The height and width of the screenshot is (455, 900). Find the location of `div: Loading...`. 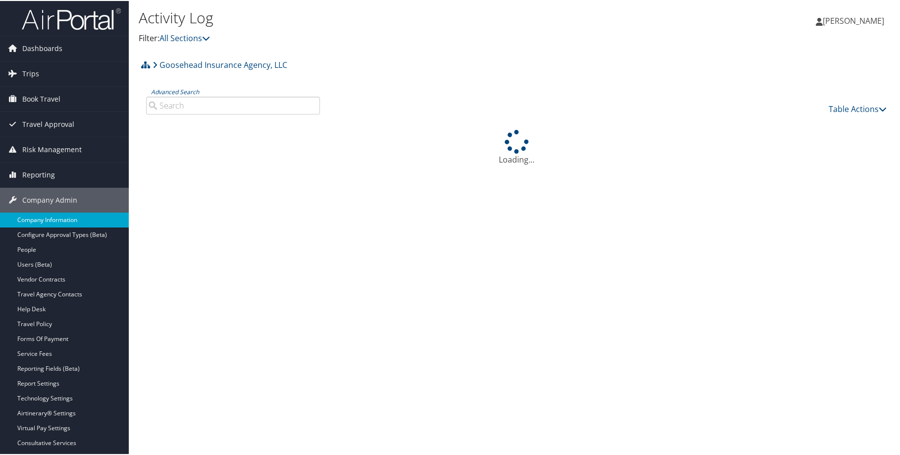

div: Loading... is located at coordinates (516, 147).